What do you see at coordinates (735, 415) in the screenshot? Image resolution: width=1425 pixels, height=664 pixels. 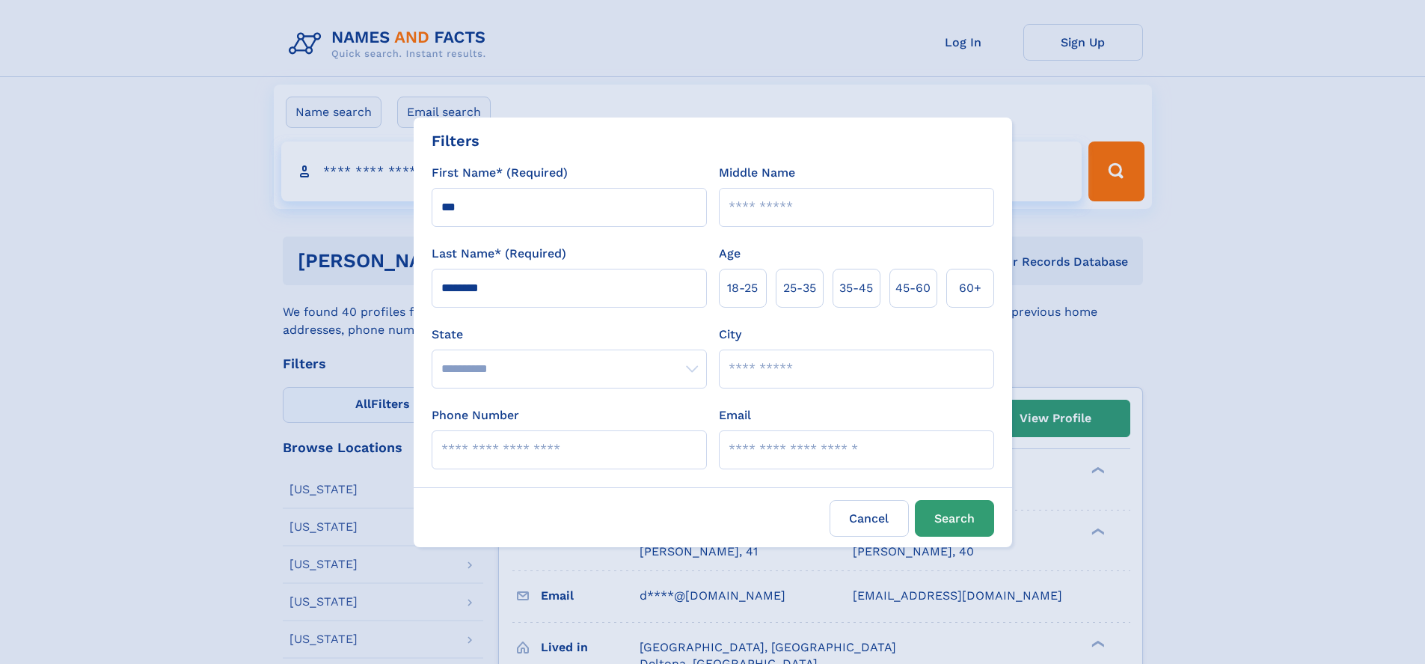 I see `label: Email` at bounding box center [735, 415].